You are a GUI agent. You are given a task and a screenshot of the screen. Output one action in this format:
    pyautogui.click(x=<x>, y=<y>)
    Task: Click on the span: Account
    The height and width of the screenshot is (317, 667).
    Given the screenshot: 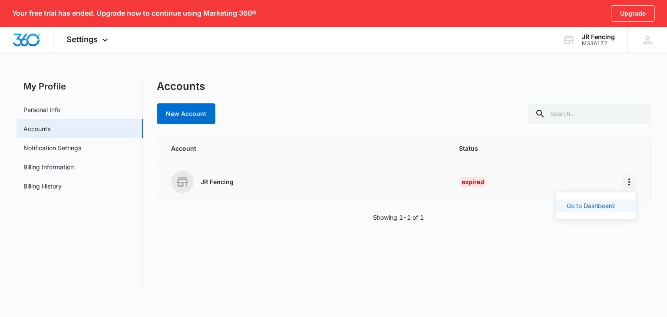 What is the action you would take?
    pyautogui.click(x=304, y=148)
    